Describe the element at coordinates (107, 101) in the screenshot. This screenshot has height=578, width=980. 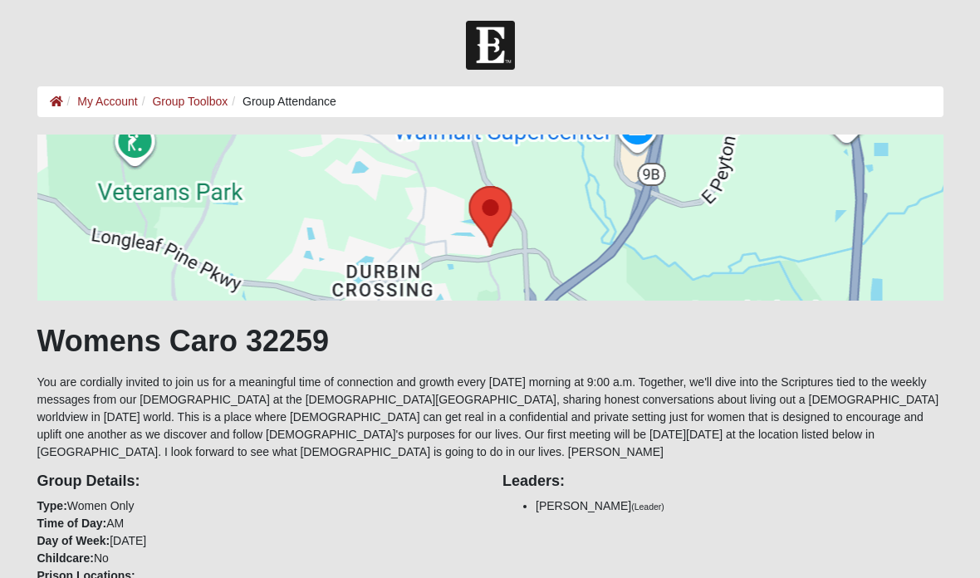
I see `a: My Account` at that location.